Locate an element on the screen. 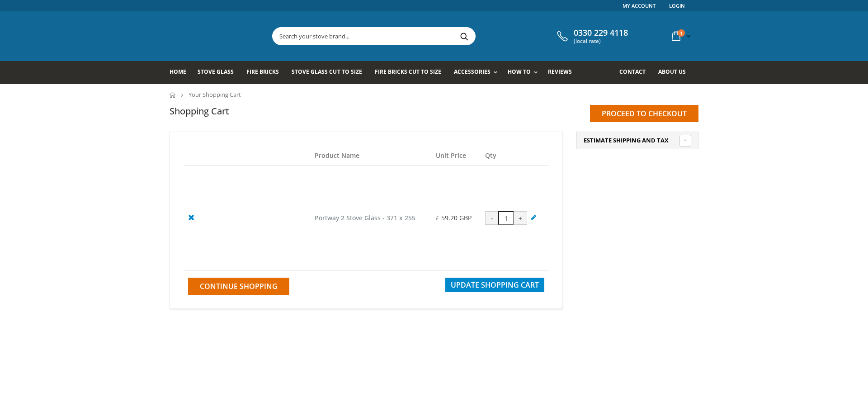 This screenshot has width=868, height=412. a: Stove Glass is located at coordinates (219, 72).